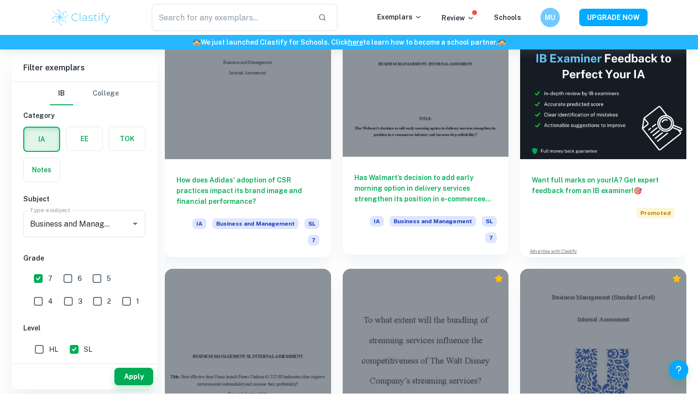 The height and width of the screenshot is (394, 698). What do you see at coordinates (50, 210) in the screenshot?
I see `label: Type a subject` at bounding box center [50, 210].